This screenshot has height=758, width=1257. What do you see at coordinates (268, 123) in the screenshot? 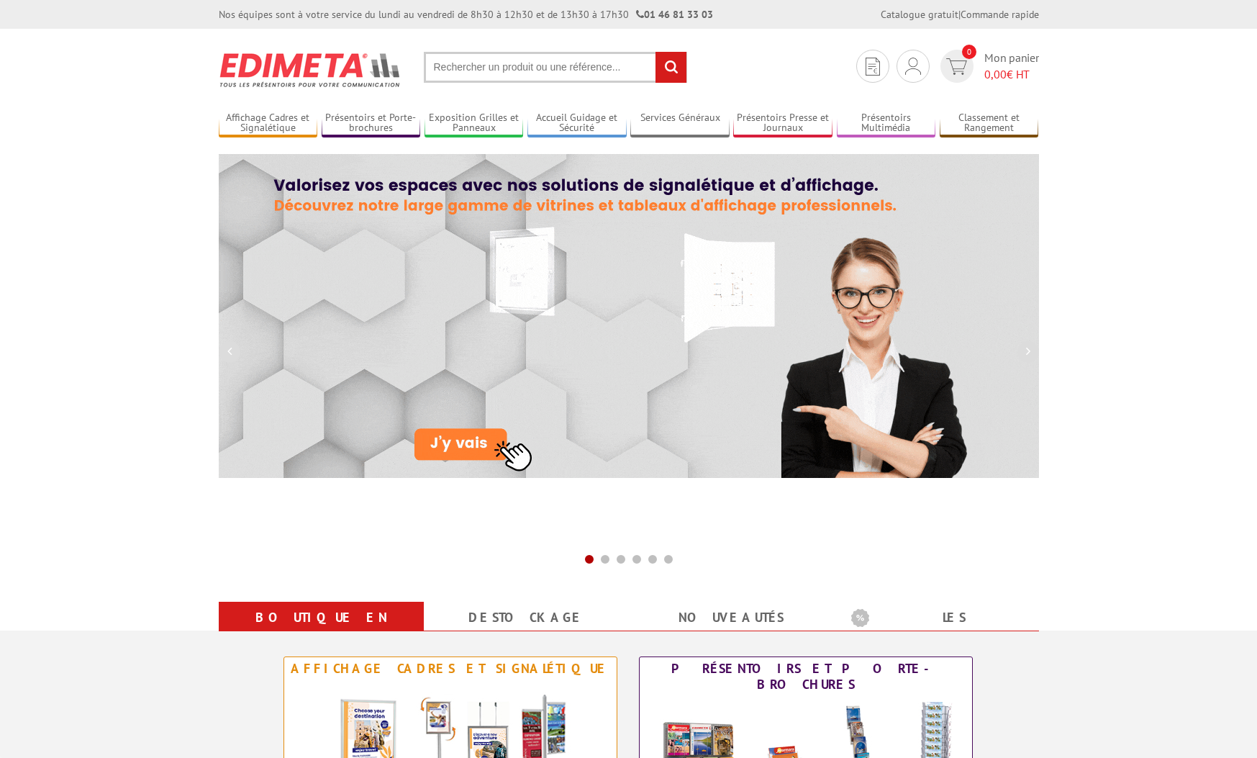
I see `a: Affichage Cadres et Signalétique` at bounding box center [268, 123].